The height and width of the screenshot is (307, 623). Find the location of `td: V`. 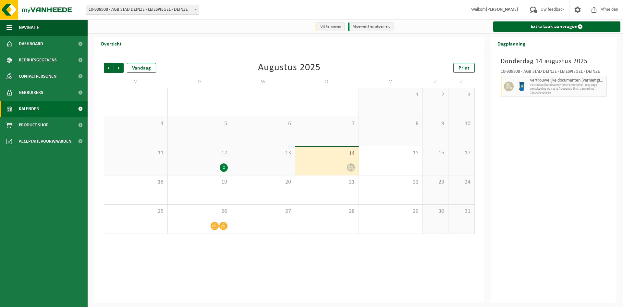

td: V is located at coordinates (391, 82).